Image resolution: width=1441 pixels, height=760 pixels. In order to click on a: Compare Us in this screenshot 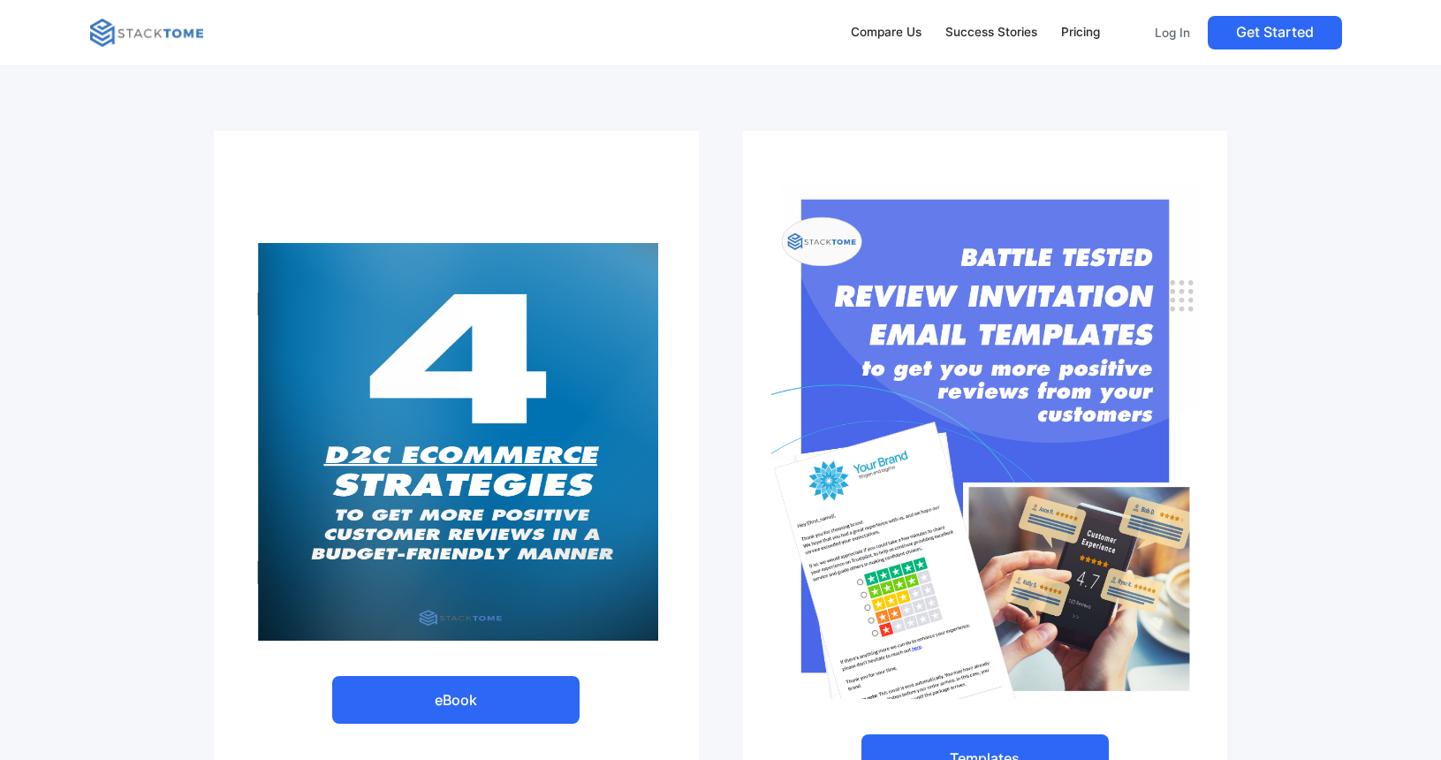, I will do `click(886, 33)`.